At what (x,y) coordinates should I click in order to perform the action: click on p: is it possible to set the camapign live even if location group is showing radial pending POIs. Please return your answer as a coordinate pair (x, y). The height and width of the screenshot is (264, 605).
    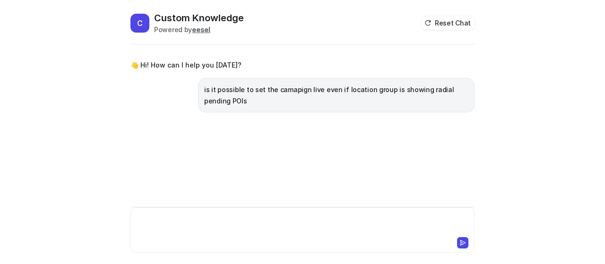
    Looking at the image, I should click on (336, 95).